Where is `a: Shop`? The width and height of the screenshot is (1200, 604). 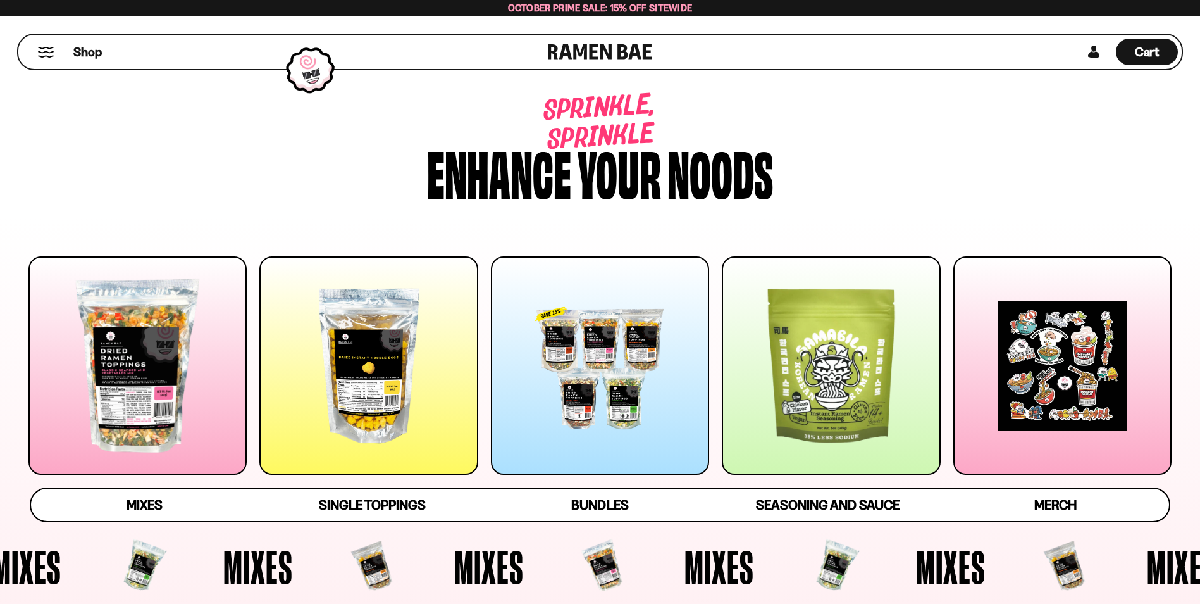
a: Shop is located at coordinates (87, 52).